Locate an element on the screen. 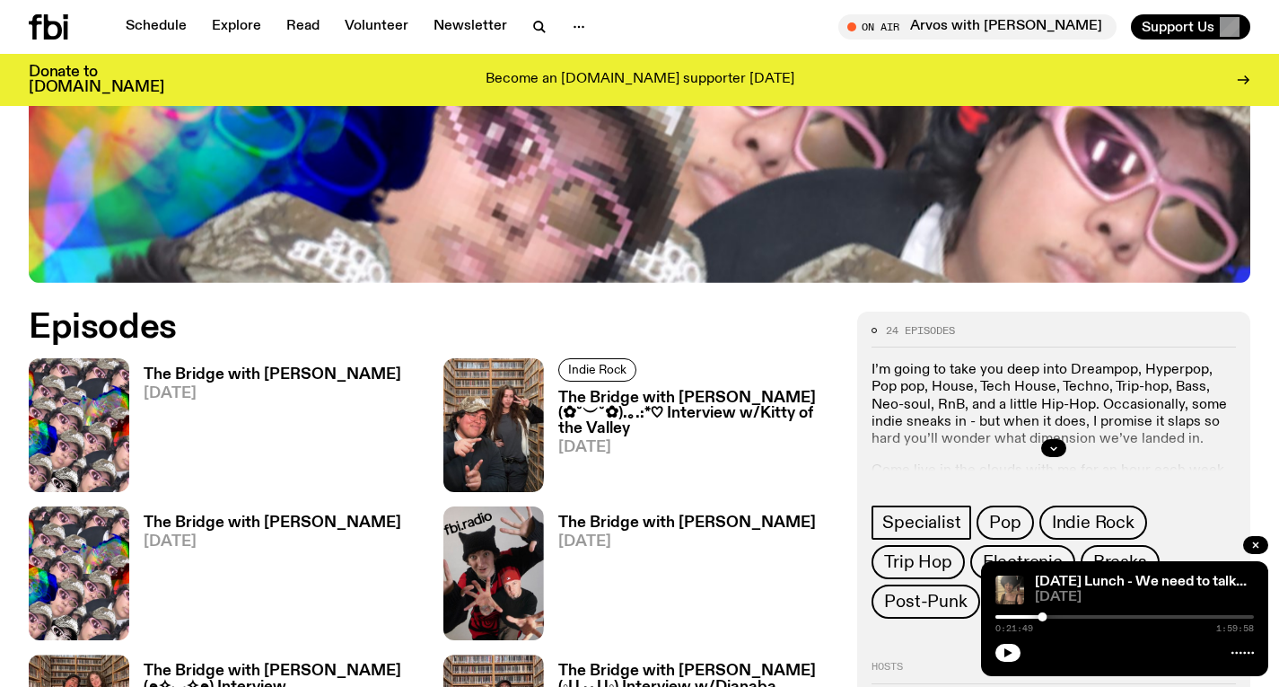 The height and width of the screenshot is (687, 1279). span: Breaks is located at coordinates (1120, 562).